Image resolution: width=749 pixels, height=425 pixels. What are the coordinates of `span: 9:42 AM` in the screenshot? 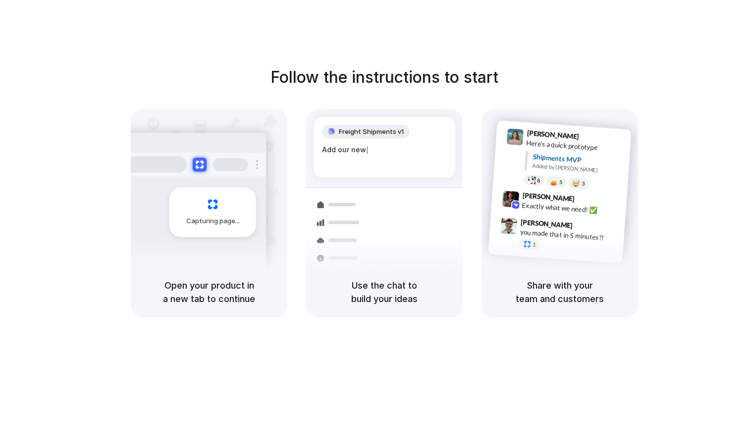 It's located at (588, 200).